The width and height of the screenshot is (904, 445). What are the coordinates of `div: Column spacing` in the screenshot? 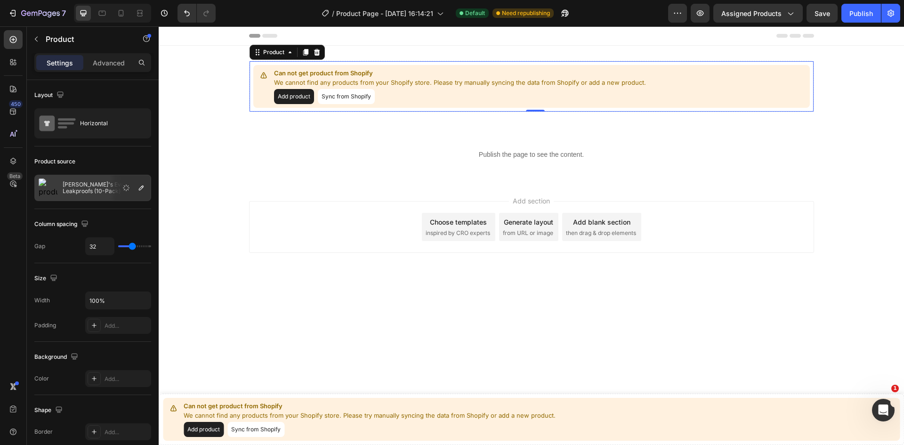 It's located at (62, 224).